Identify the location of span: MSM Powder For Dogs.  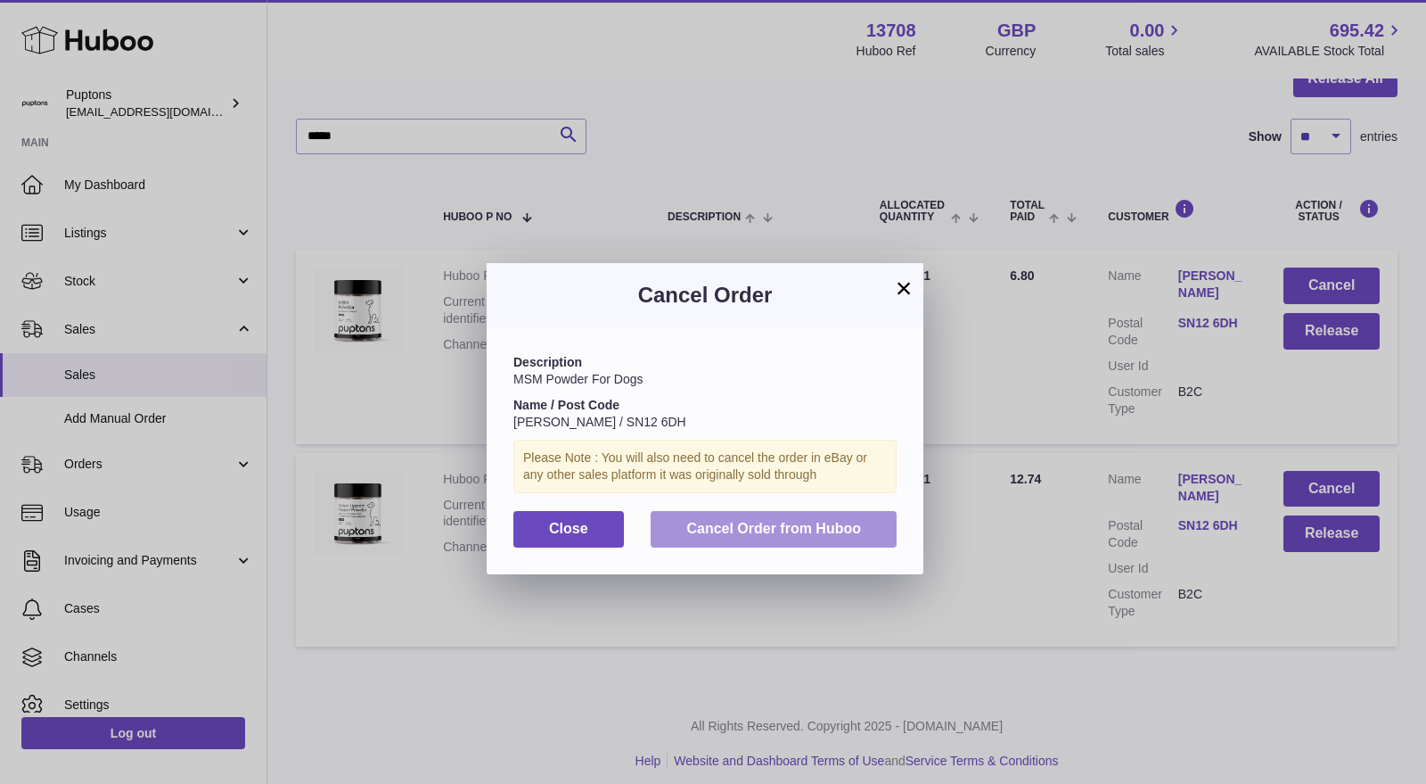
(578, 379).